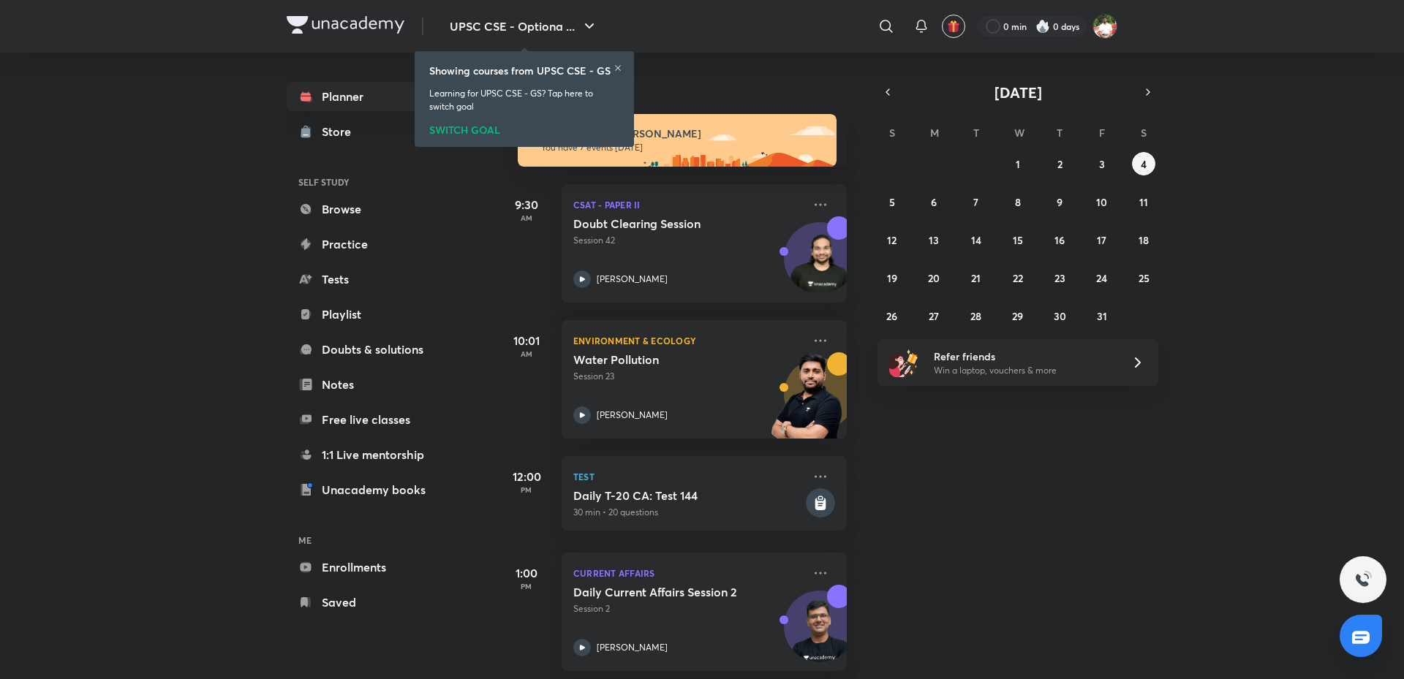 Image resolution: width=1404 pixels, height=679 pixels. What do you see at coordinates (934, 278) in the screenshot?
I see `abbr: October 20, 2025` at bounding box center [934, 278].